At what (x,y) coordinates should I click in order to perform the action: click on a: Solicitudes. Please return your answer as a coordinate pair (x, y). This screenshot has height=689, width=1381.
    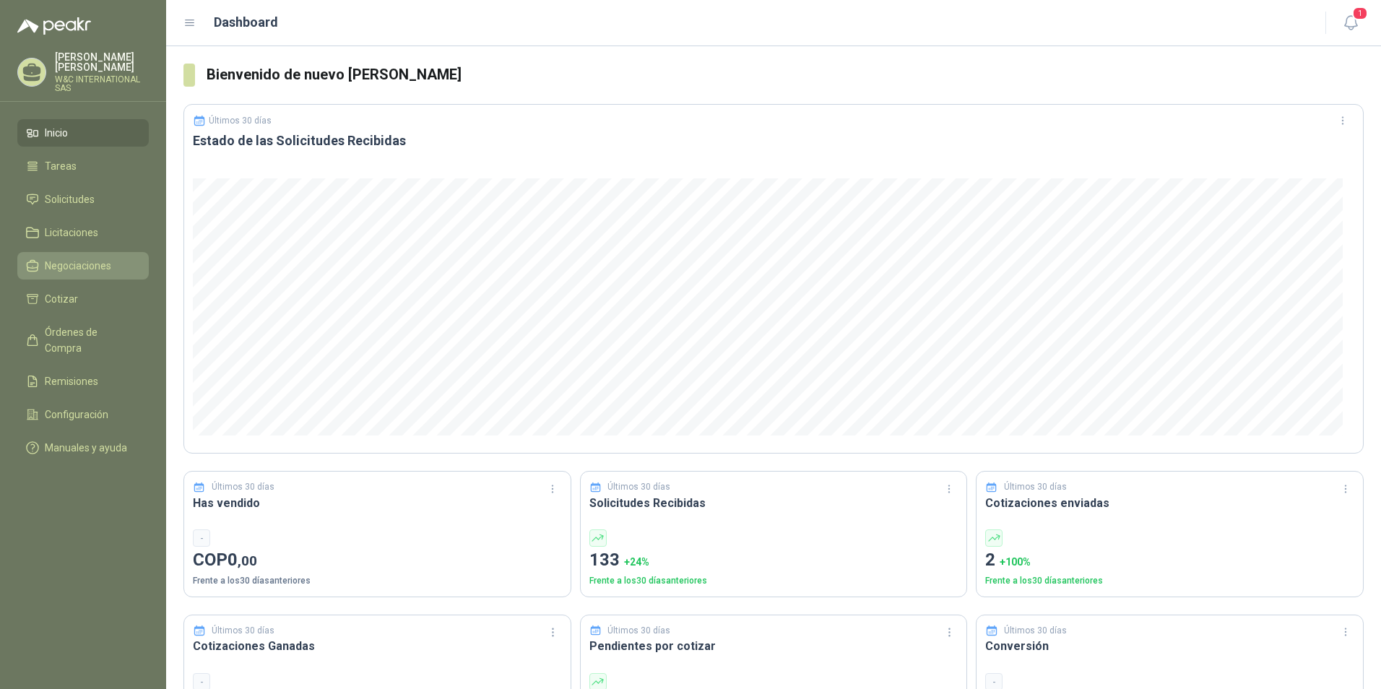
    Looking at the image, I should click on (83, 199).